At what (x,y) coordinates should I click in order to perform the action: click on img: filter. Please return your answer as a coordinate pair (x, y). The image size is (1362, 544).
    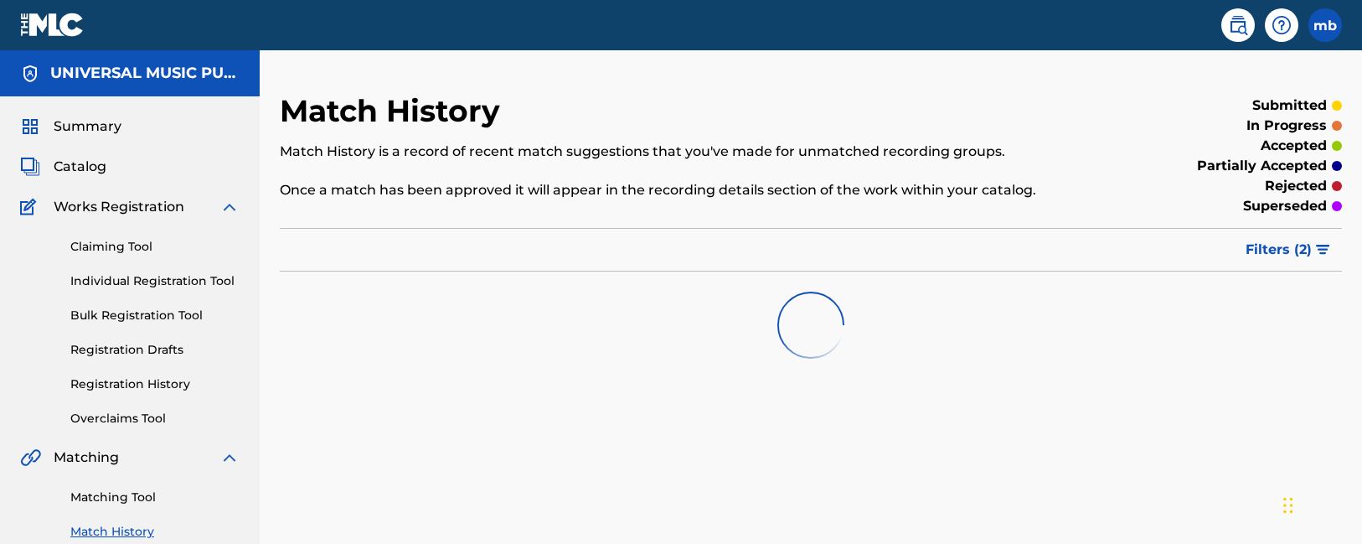
    Looking at the image, I should click on (1323, 250).